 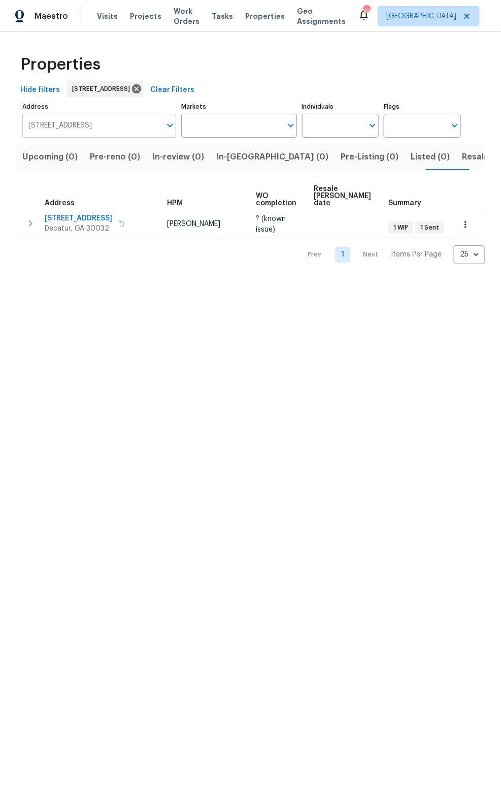 What do you see at coordinates (469, 254) in the screenshot?
I see `div: 25` at bounding box center [469, 254].